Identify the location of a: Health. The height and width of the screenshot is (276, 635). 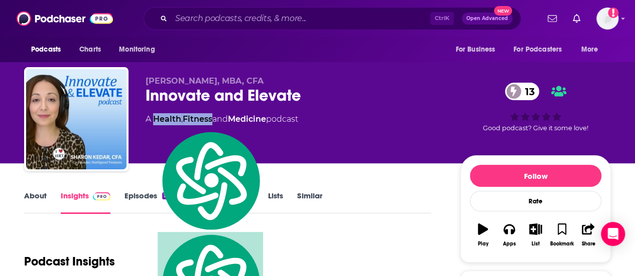
(167, 119).